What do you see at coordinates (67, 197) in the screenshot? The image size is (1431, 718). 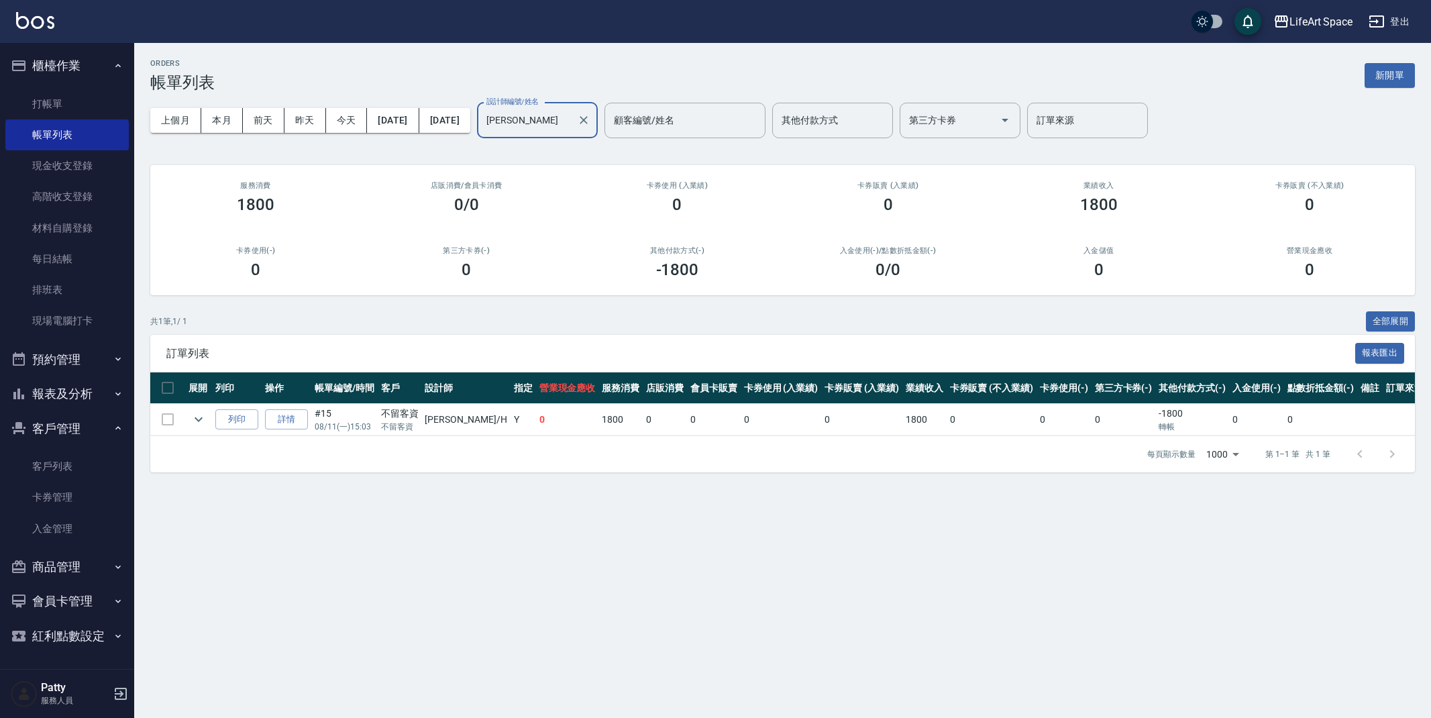 I see `a: 高階收支登錄` at bounding box center [67, 197].